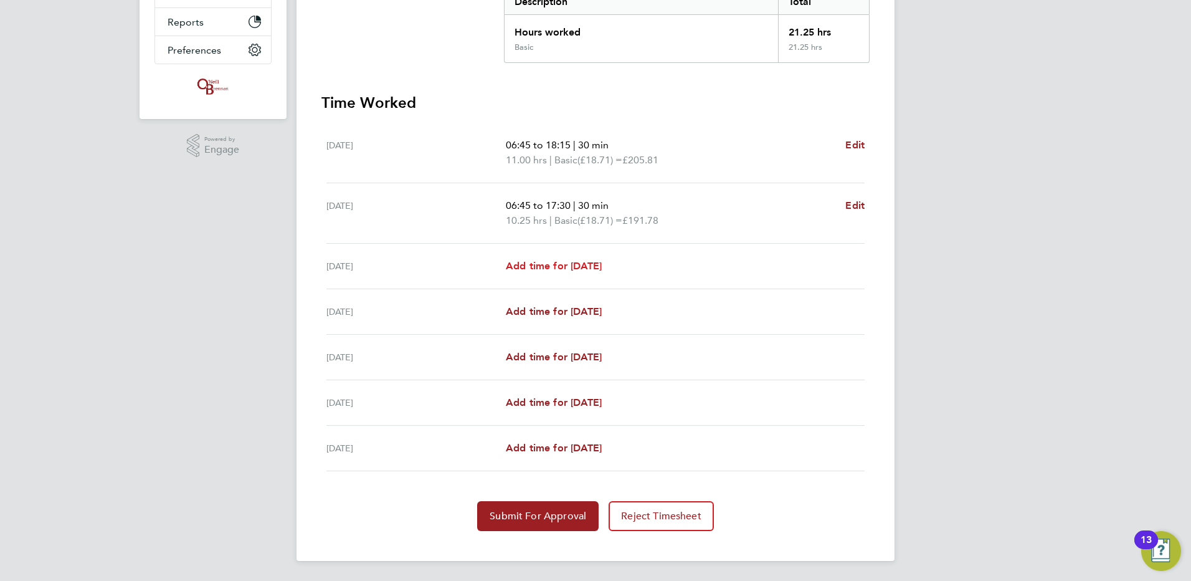 This screenshot has width=1191, height=581. Describe the element at coordinates (526, 220) in the screenshot. I see `span: 10.25 hrs` at that location.